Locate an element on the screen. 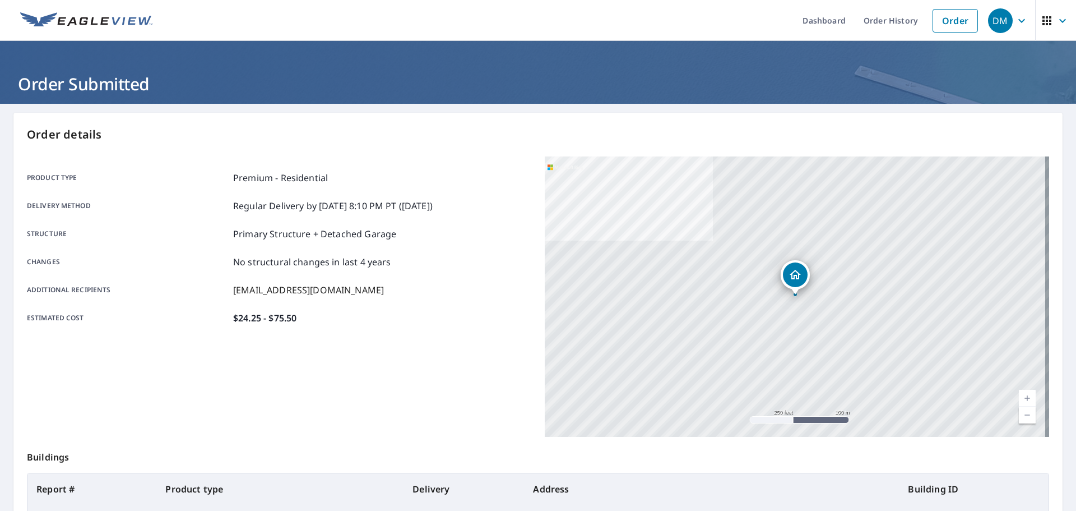  a: Current Level 17, Zoom Out is located at coordinates (1028, 415).